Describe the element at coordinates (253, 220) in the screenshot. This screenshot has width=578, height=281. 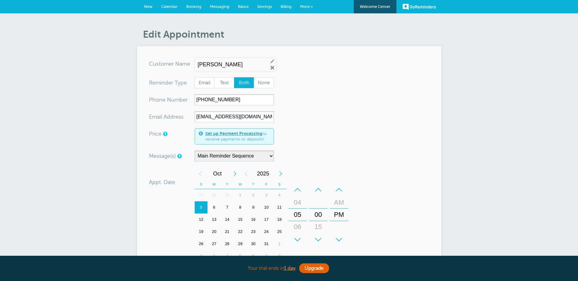
I see `div: Thursday, October 16` at that location.